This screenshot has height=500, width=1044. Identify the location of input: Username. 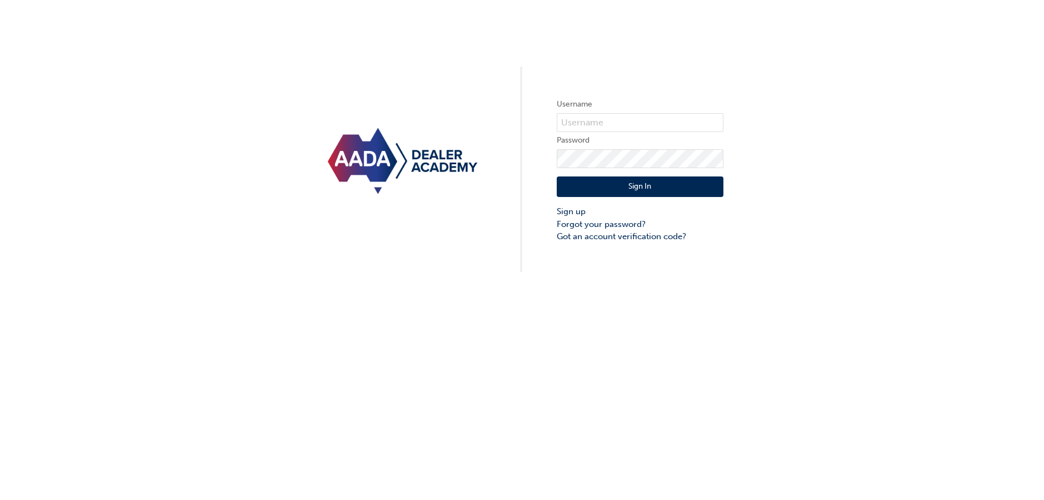
(640, 123).